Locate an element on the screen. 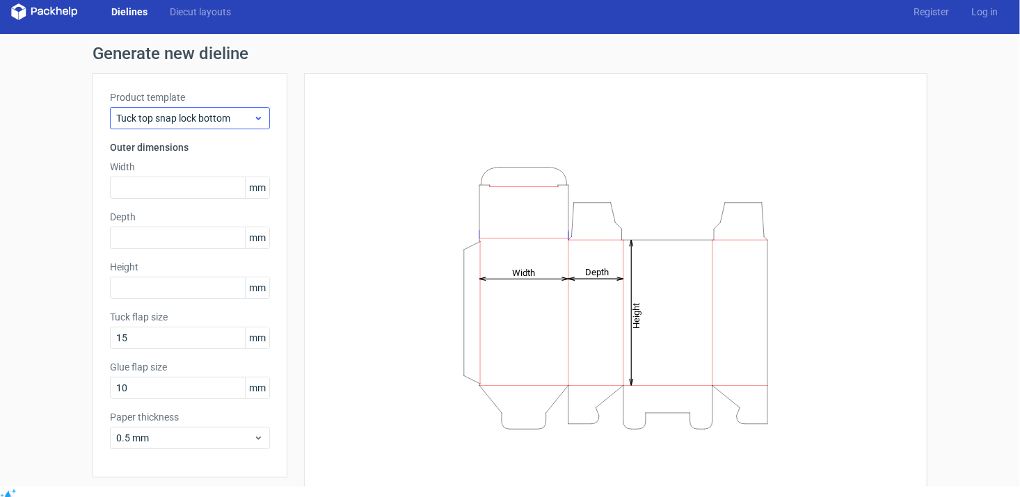 The height and width of the screenshot is (497, 1020). label: Width is located at coordinates (190, 167).